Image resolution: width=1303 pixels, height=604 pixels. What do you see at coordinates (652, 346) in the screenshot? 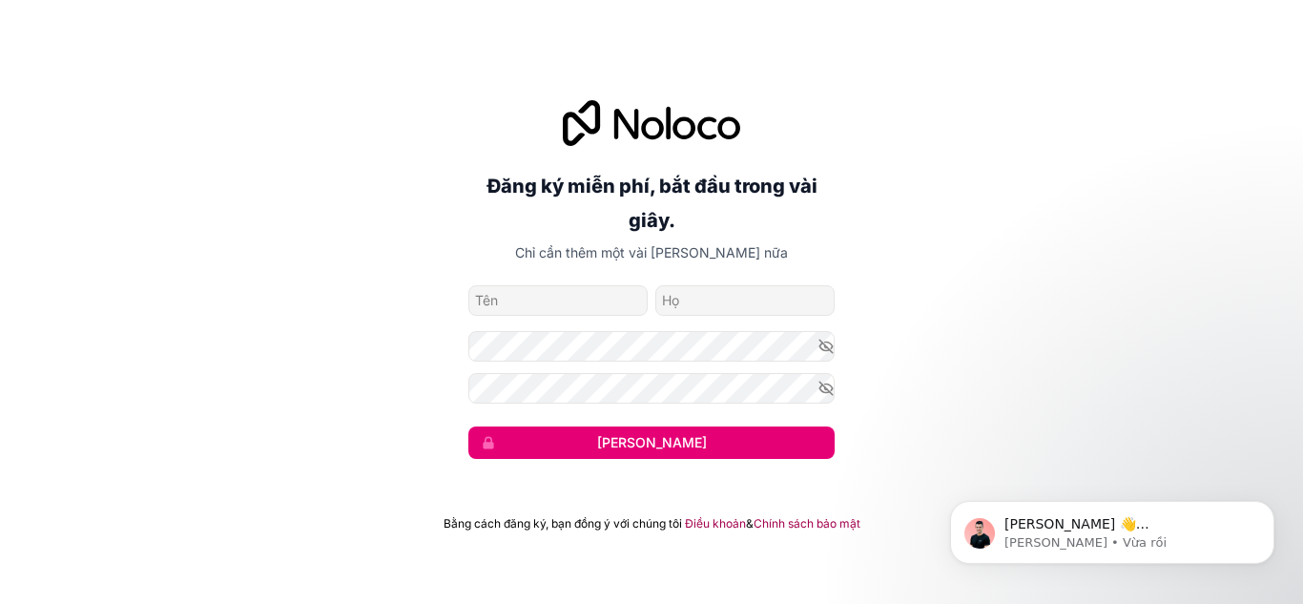
I see `input: Mật khẩu` at bounding box center [652, 346].